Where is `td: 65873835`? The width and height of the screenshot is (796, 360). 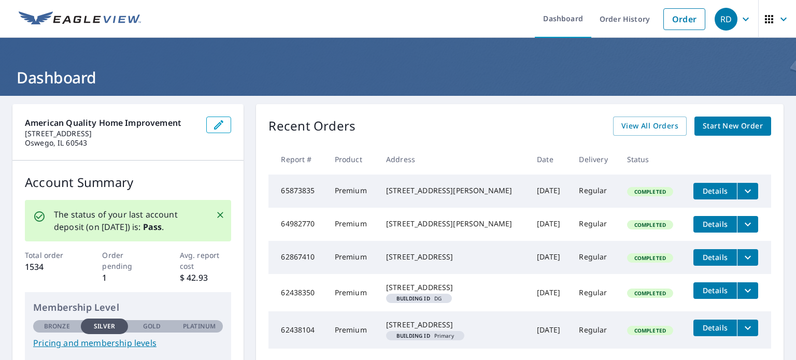 td: 65873835 is located at coordinates (297, 191).